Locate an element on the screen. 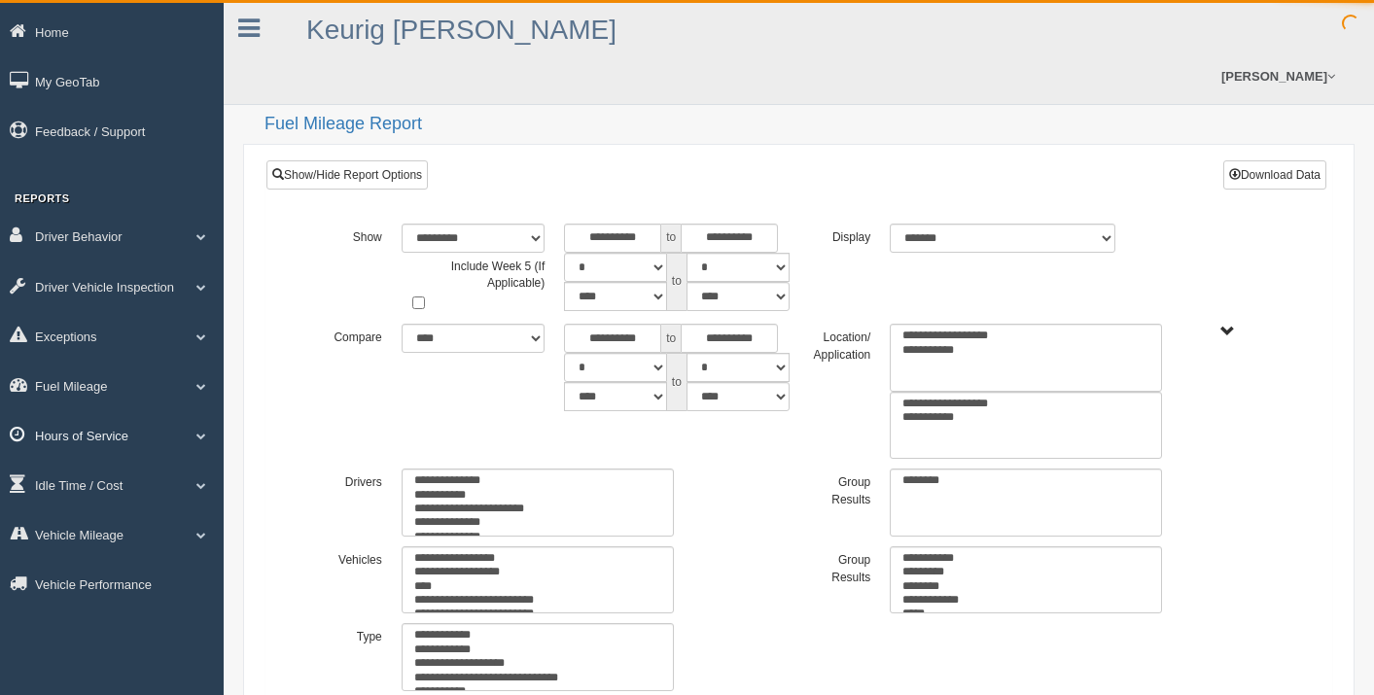 Image resolution: width=1374 pixels, height=695 pixels. label: Include Week 5 (If Applicable) is located at coordinates (474, 272).